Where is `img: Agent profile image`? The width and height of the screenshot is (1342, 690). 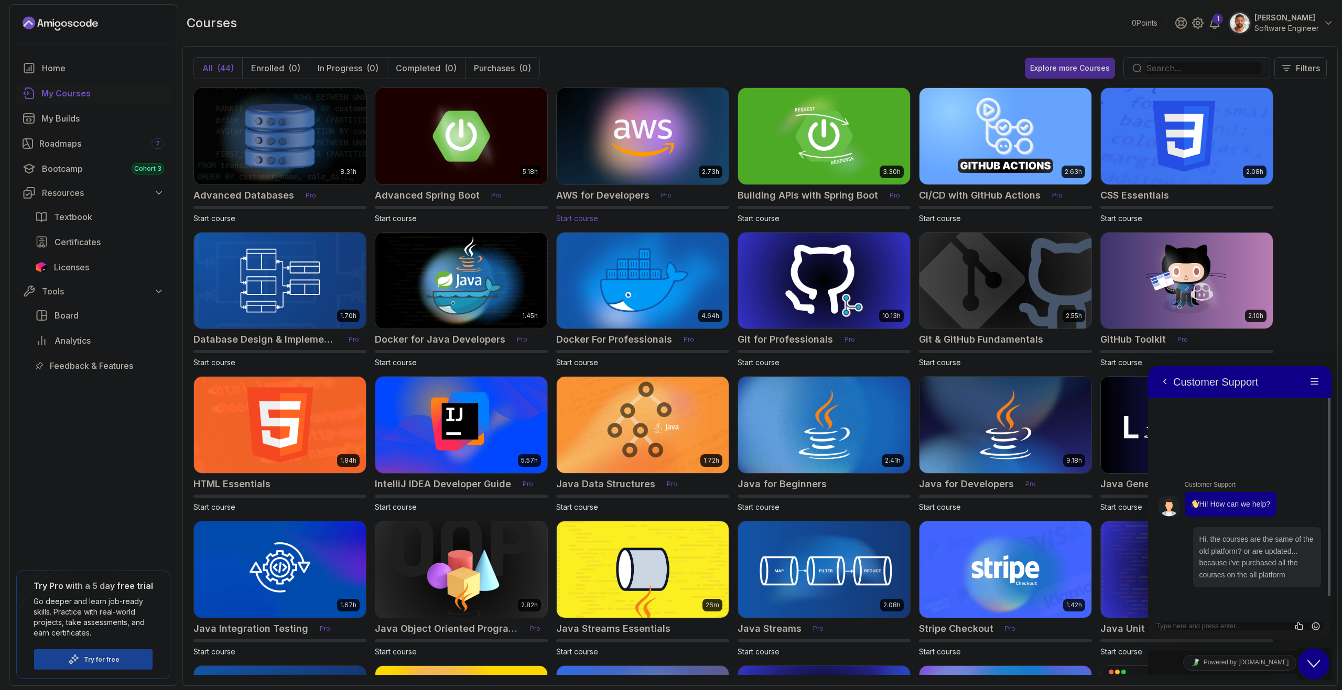 img: Agent profile image is located at coordinates (21, 140).